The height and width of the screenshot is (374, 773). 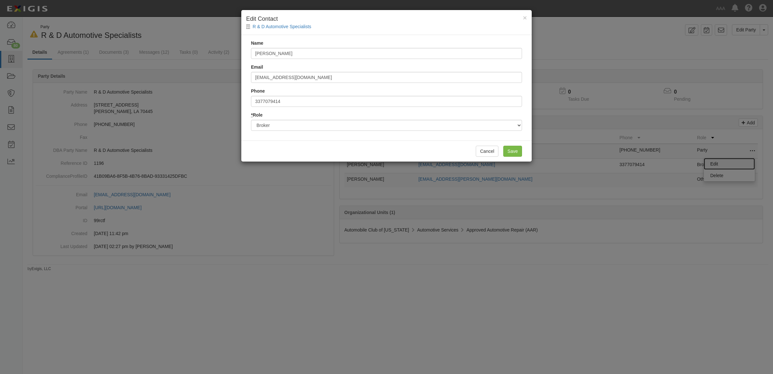 What do you see at coordinates (387, 19) in the screenshot?
I see `h4: Edit Contact` at bounding box center [387, 19].